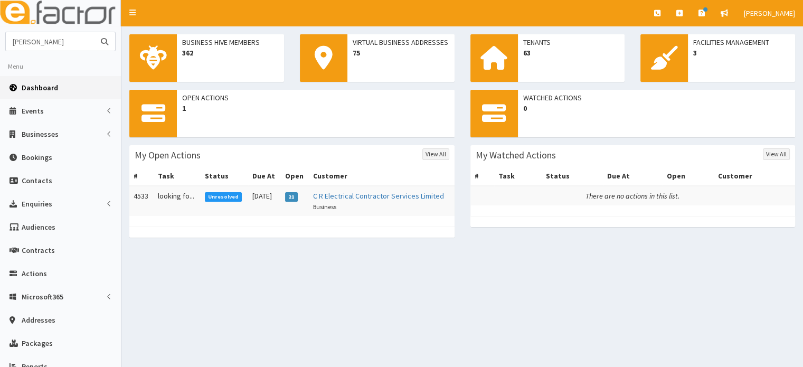 This screenshot has height=367, width=803. I want to click on span: Virtual Business Addresses, so click(401, 42).